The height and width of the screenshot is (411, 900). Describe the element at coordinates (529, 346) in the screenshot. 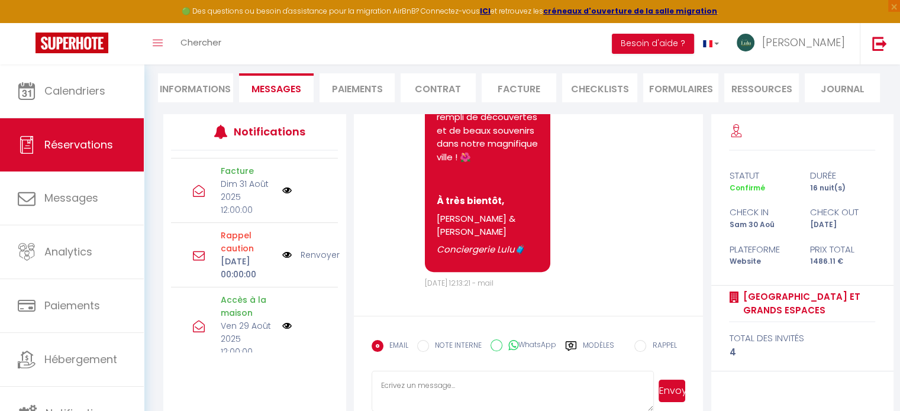

I see `label: WhatsApp` at that location.